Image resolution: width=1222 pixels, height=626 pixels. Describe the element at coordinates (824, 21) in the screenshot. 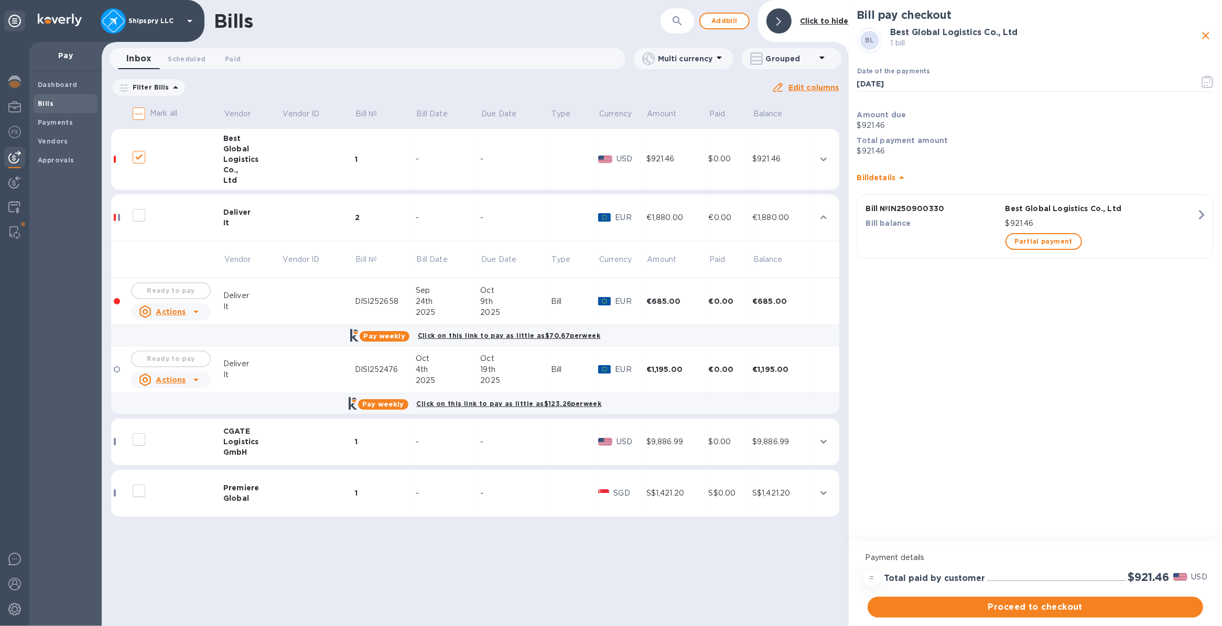

I see `b: Click to hide` at that location.